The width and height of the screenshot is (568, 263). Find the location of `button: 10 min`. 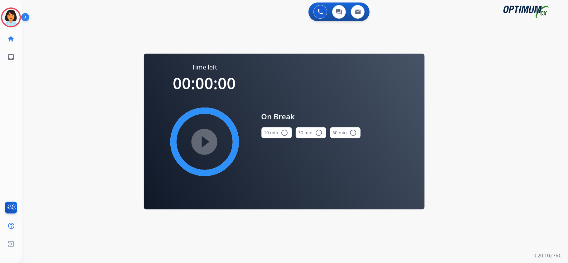

button: 10 min is located at coordinates (276, 133).